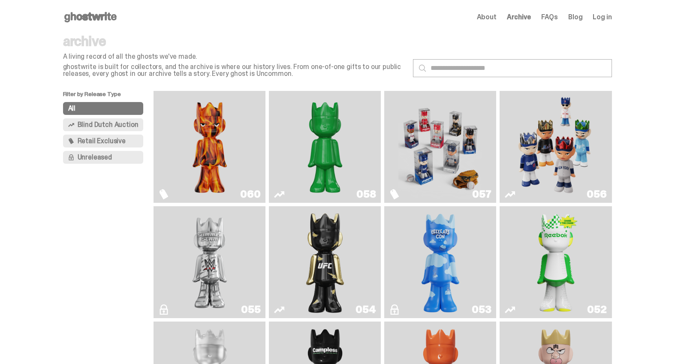  I want to click on a: Archive, so click(519, 17).